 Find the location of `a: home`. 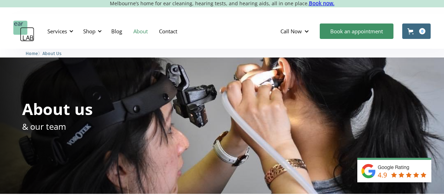

a: home is located at coordinates (24, 31).